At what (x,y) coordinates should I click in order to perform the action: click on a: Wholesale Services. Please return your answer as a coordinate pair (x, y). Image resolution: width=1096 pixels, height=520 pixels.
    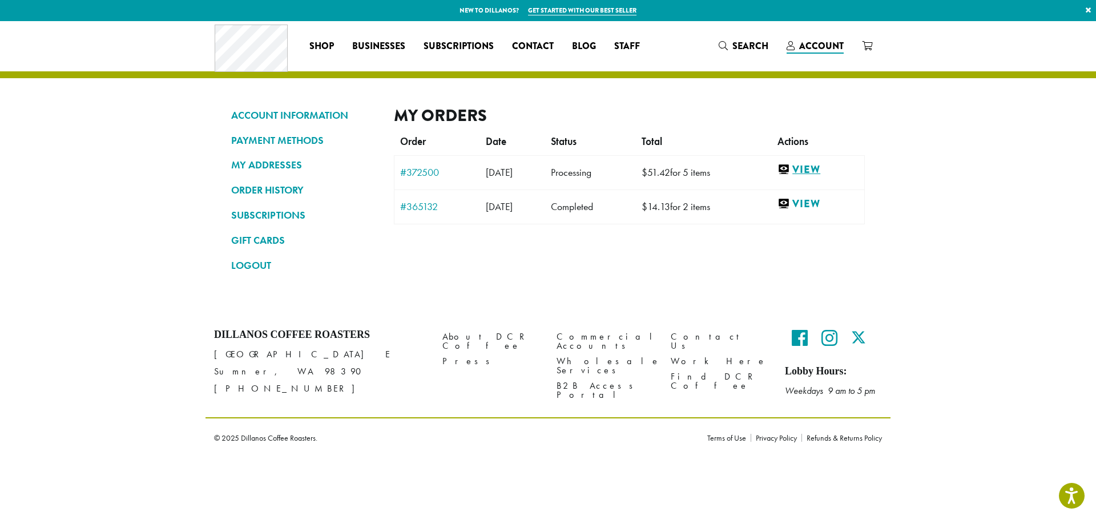
    Looking at the image, I should click on (605, 366).